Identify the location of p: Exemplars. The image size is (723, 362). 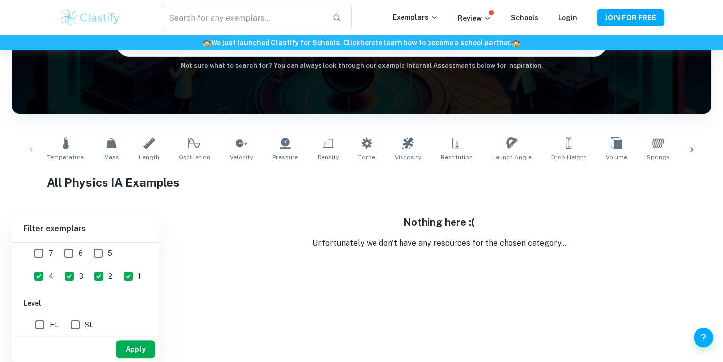
(415, 17).